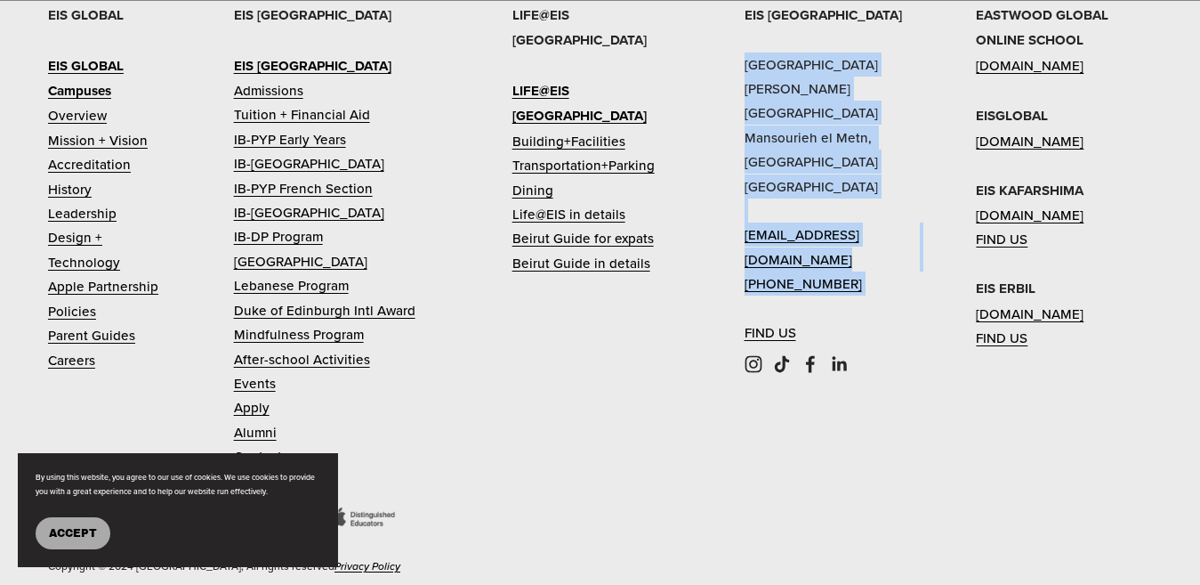 The width and height of the screenshot is (1200, 585). What do you see at coordinates (568, 141) in the screenshot?
I see `a: Building+Facilities` at bounding box center [568, 141].